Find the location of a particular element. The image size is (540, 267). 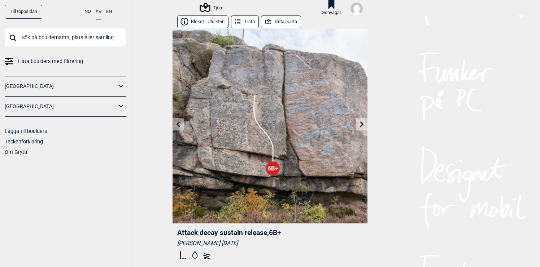

img: User fallback1 is located at coordinates (356, 9).